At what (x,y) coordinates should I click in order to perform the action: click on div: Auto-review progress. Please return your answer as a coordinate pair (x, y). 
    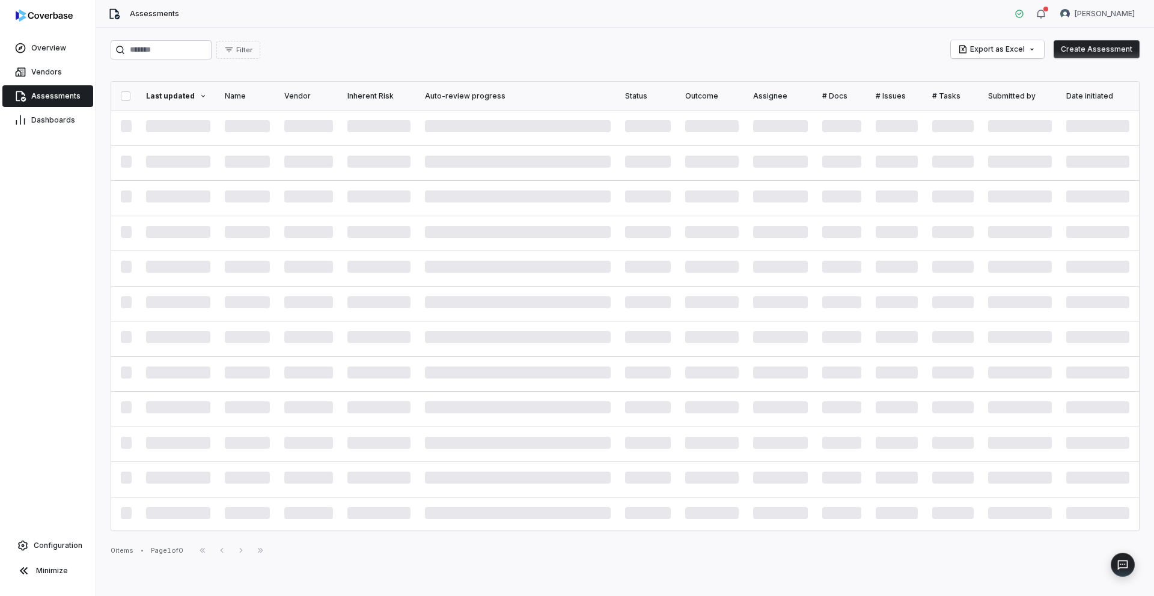
    Looking at the image, I should click on (518, 96).